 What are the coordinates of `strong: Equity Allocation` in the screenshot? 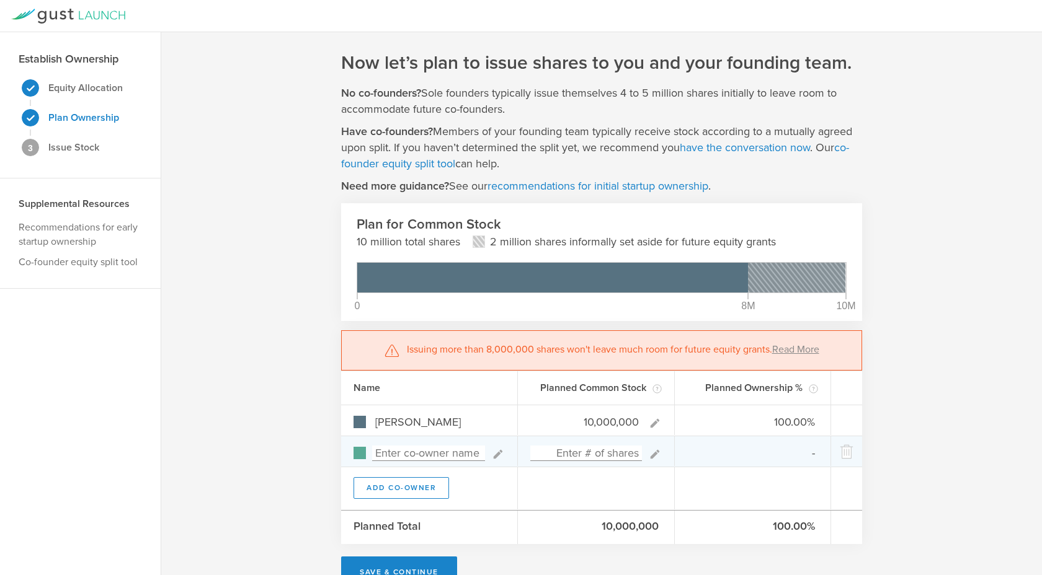 It's located at (86, 88).